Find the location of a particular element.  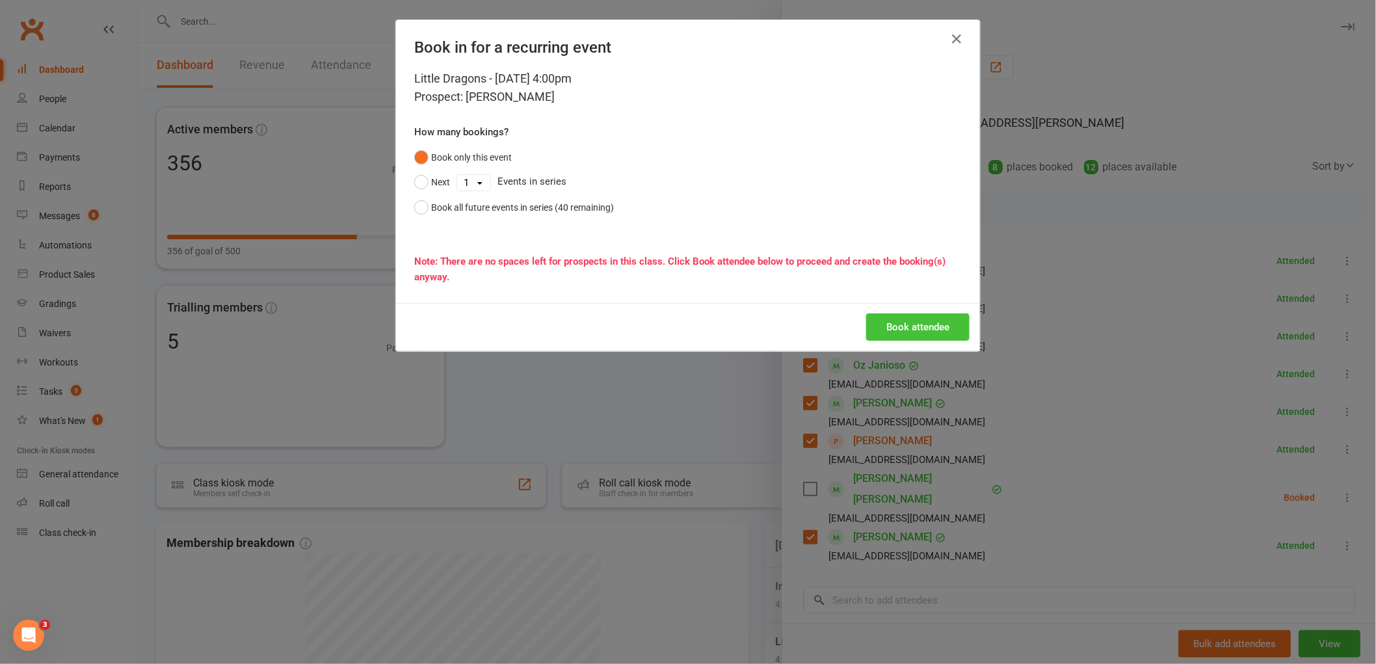

button: Next is located at coordinates (432, 182).